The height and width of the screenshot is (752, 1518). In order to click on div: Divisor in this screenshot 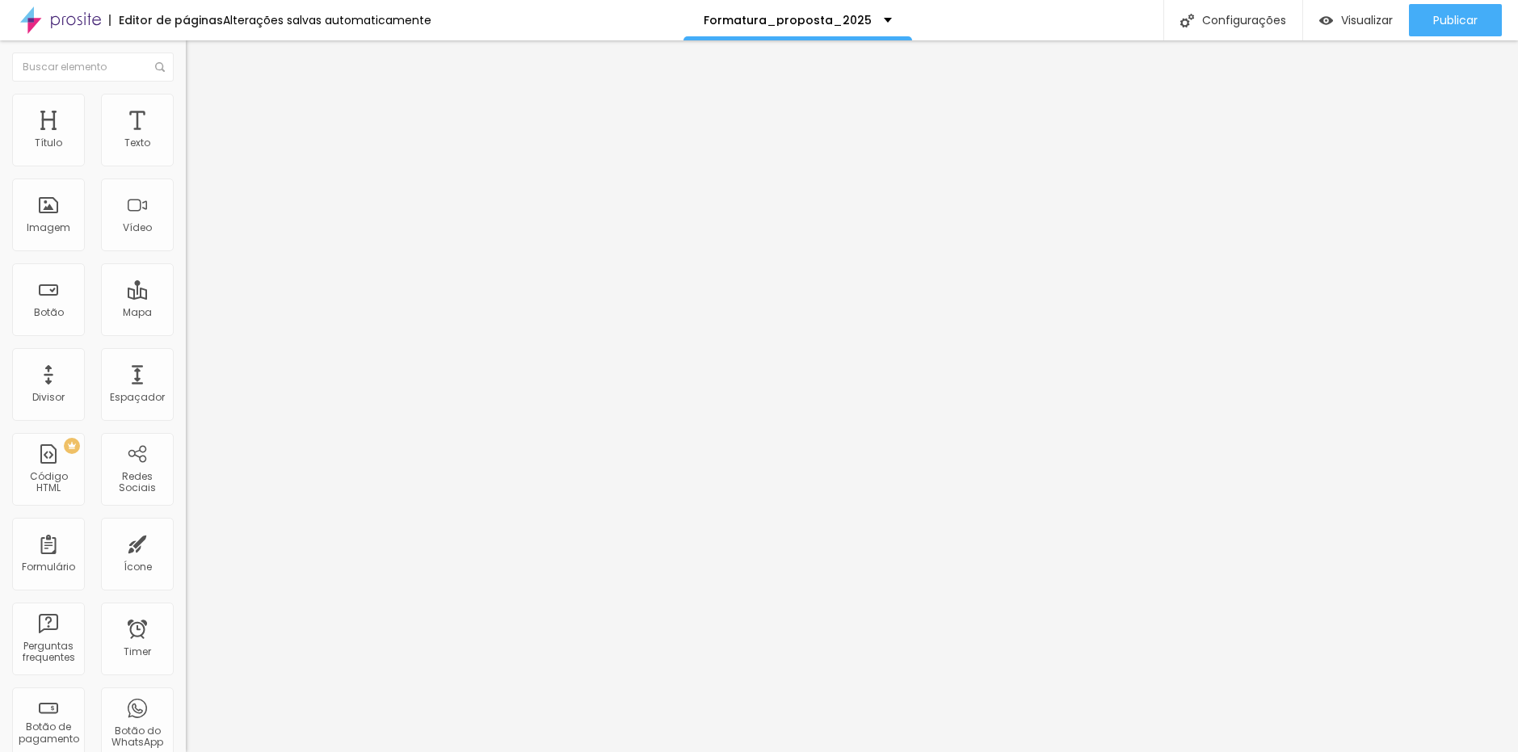, I will do `click(48, 397)`.